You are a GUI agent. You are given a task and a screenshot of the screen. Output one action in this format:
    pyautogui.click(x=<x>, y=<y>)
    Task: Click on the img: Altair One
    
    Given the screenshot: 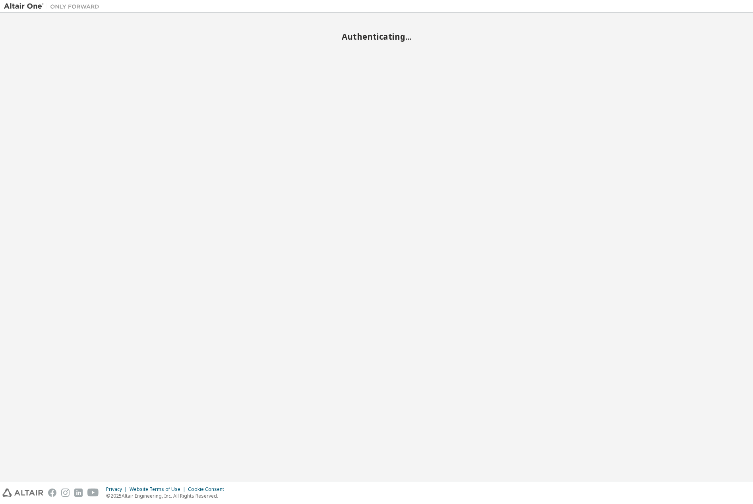 What is the action you would take?
    pyautogui.click(x=54, y=6)
    